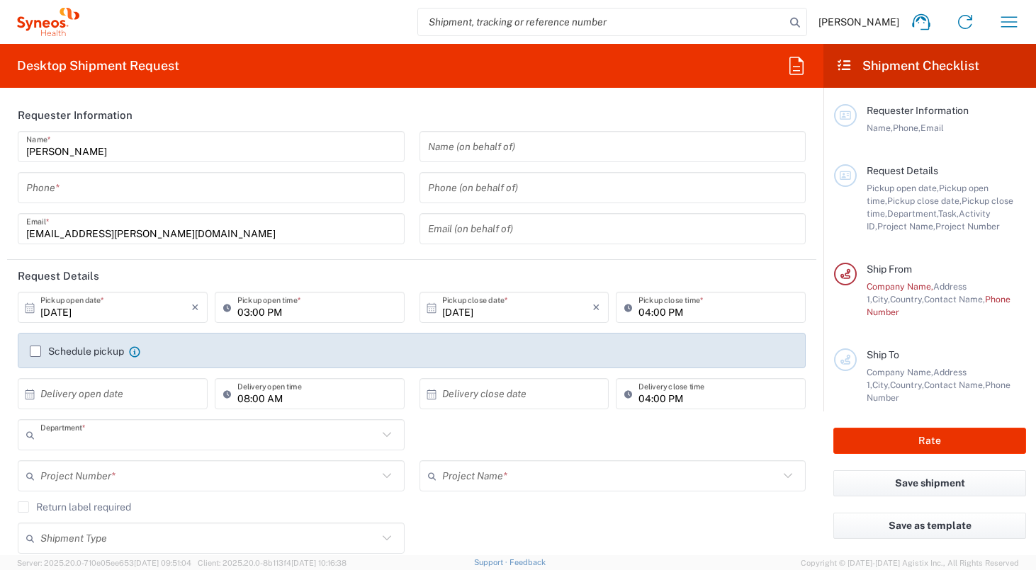  I want to click on span: Server: 2025.20.0-710e05ee653, so click(104, 563).